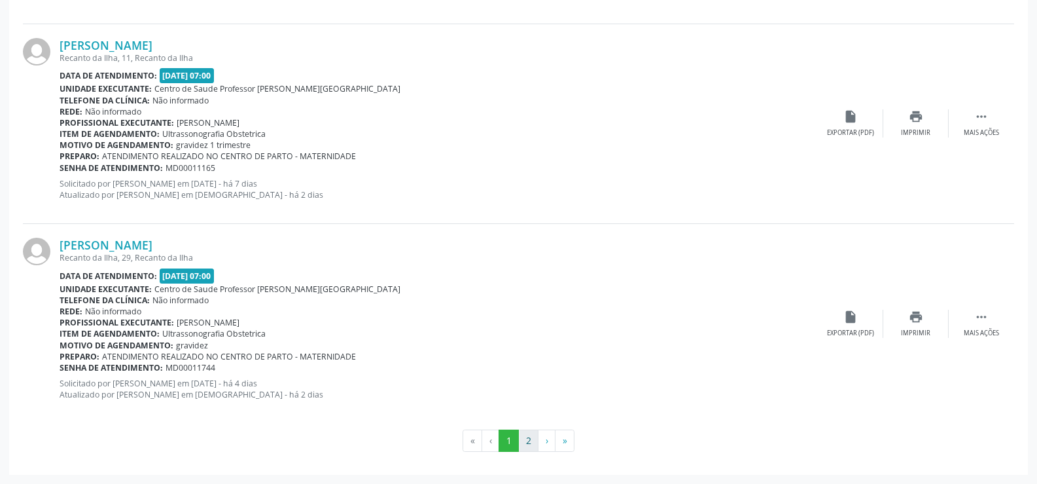  What do you see at coordinates (213, 145) in the screenshot?
I see `span: gravidez 1 trimestre` at bounding box center [213, 145].